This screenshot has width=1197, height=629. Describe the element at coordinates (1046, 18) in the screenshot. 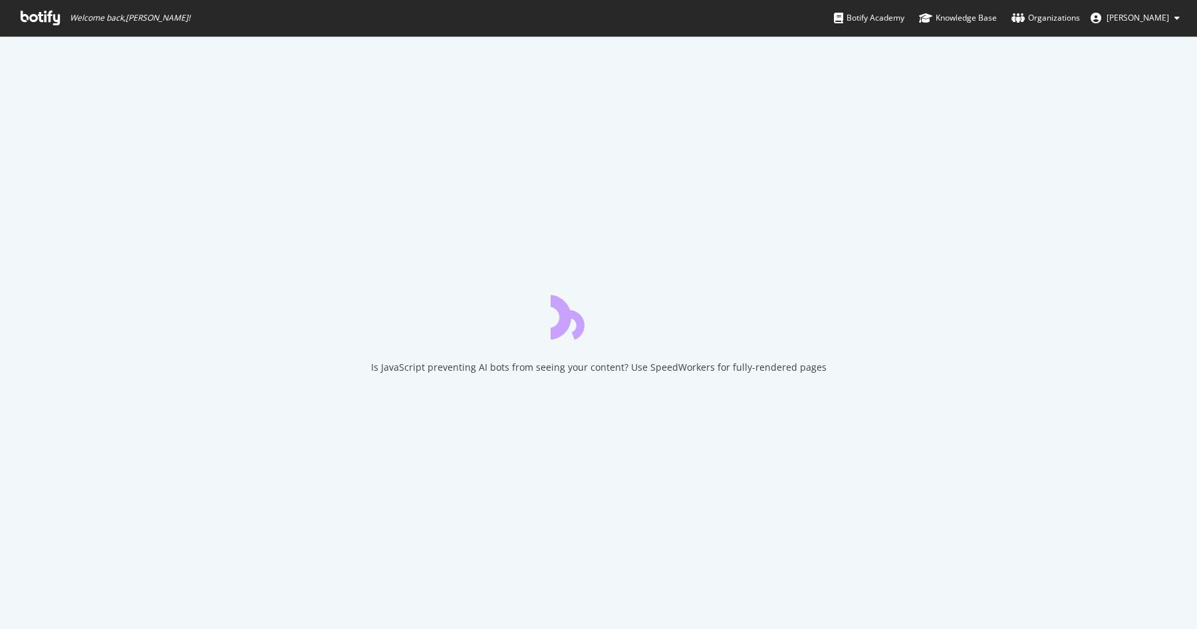

I see `div: Organizations` at that location.